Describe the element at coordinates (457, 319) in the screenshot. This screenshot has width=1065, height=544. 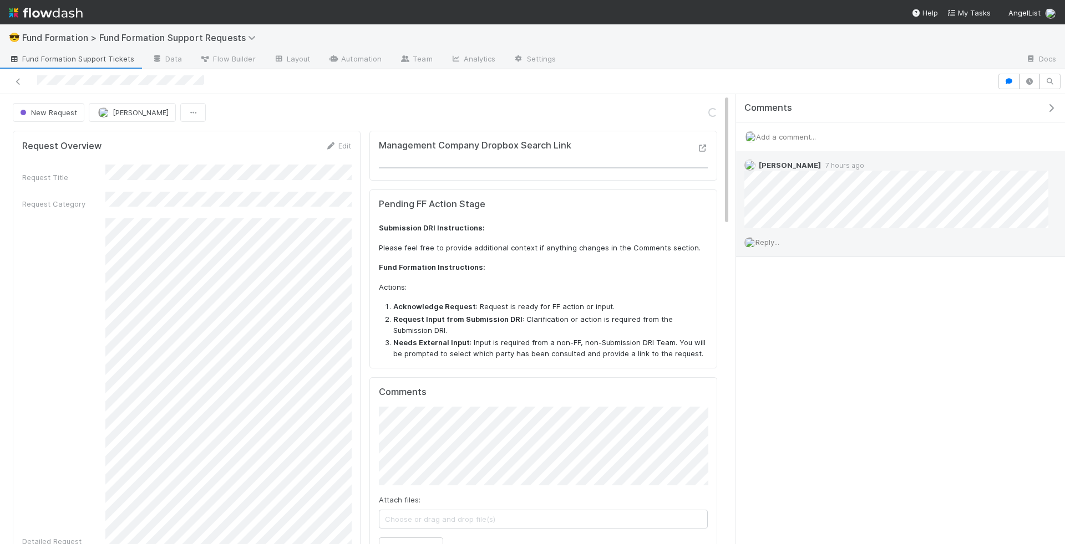
I see `strong: Request Input from Submission DRI` at that location.